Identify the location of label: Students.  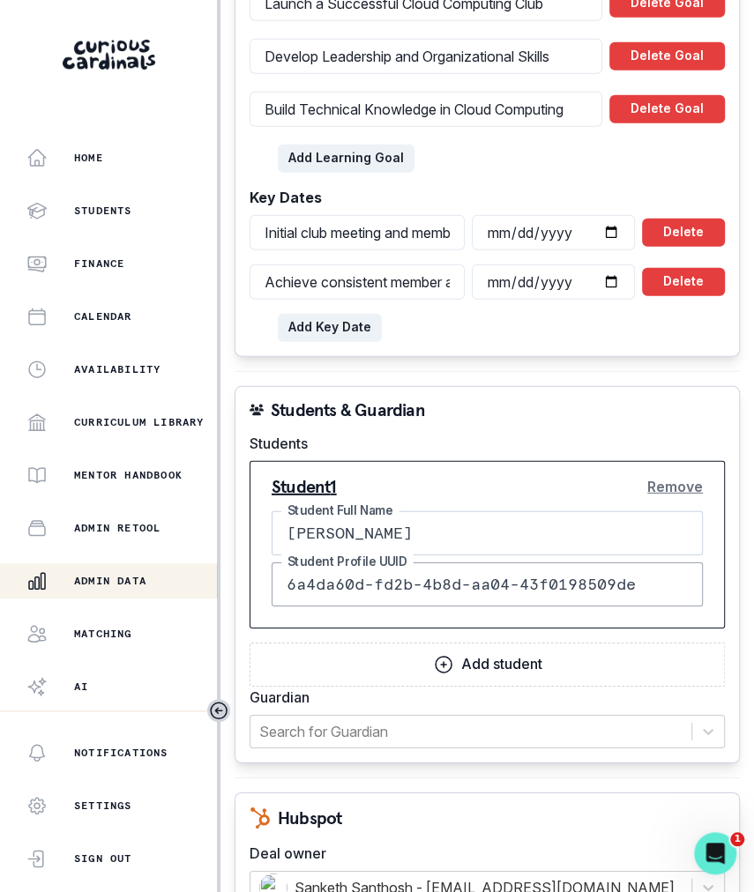
(482, 444).